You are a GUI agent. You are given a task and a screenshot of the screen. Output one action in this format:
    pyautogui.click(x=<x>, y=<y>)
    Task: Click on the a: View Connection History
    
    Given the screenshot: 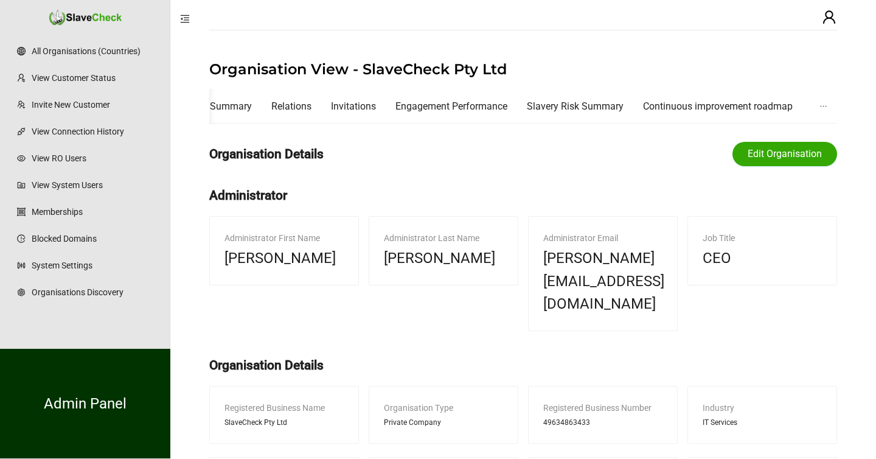 What is the action you would take?
    pyautogui.click(x=94, y=131)
    